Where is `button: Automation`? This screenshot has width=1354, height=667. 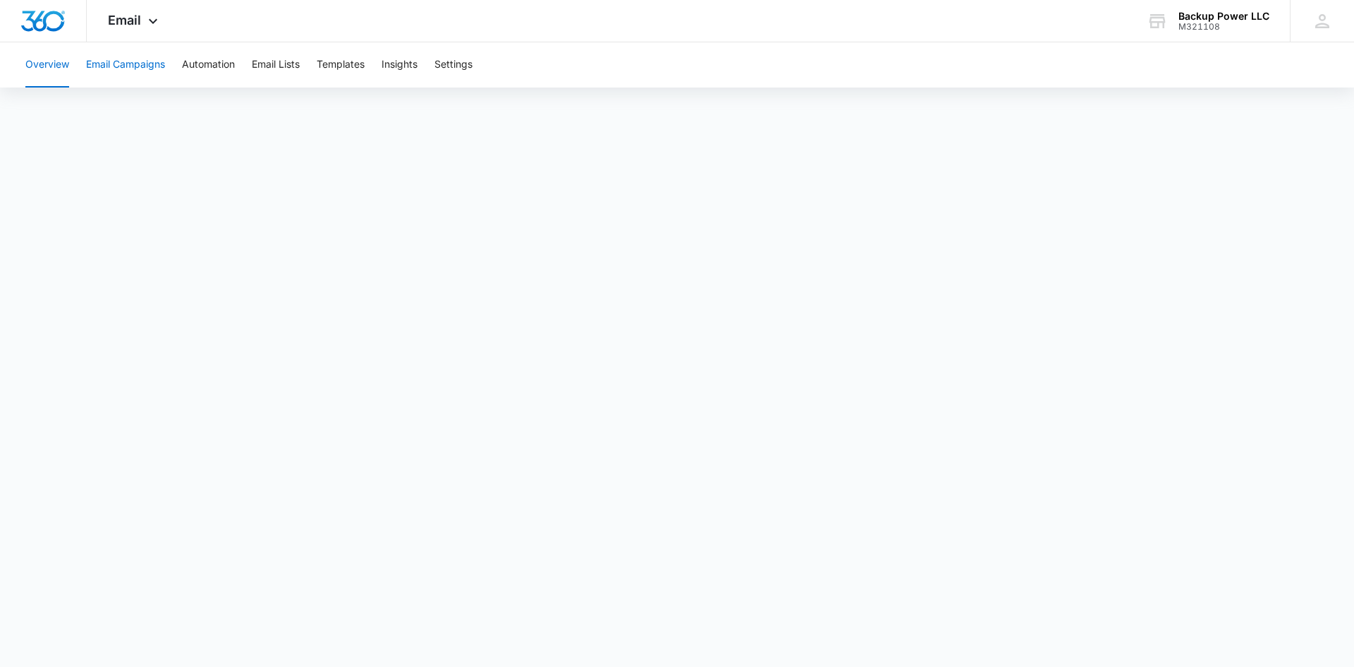 button: Automation is located at coordinates (208, 65).